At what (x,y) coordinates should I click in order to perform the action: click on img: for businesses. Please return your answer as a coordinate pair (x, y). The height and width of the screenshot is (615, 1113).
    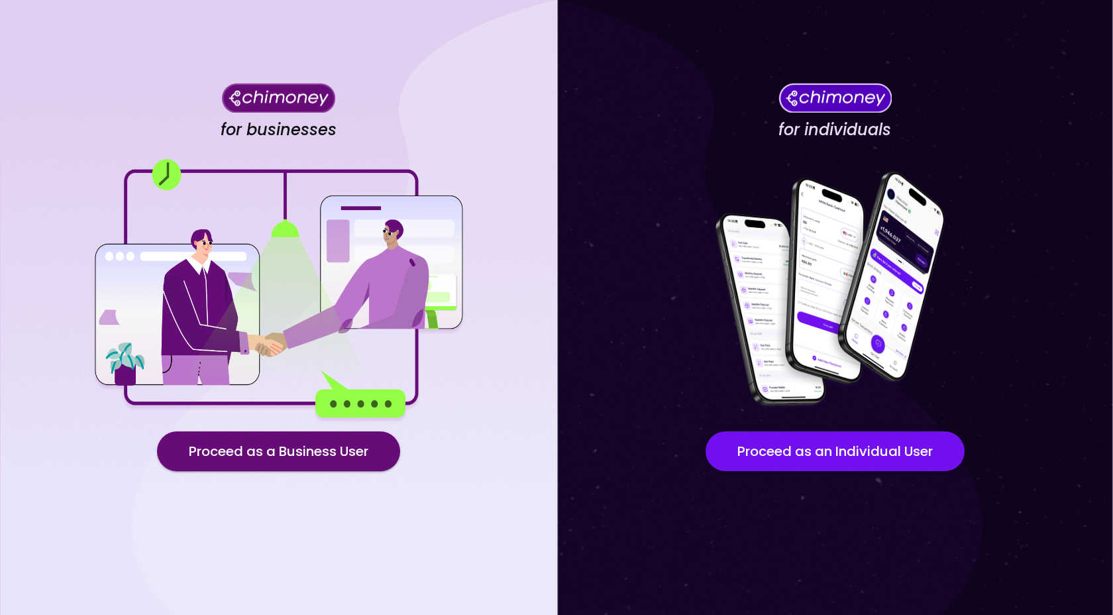
    Looking at the image, I should click on (278, 291).